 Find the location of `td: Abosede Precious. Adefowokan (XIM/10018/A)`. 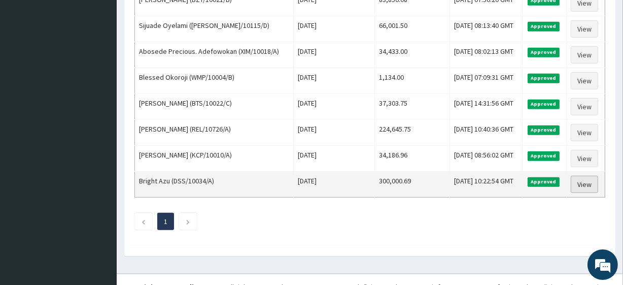

td: Abosede Precious. Adefowokan (XIM/10018/A) is located at coordinates (214, 55).